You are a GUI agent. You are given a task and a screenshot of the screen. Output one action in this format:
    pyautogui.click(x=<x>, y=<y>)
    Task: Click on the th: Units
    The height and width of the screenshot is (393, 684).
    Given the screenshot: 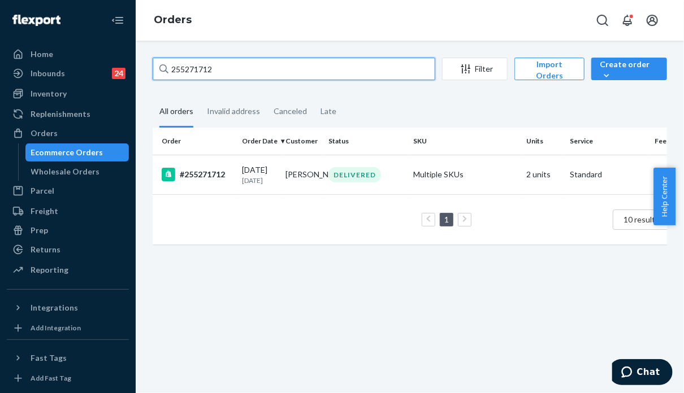 What is the action you would take?
    pyautogui.click(x=543, y=141)
    